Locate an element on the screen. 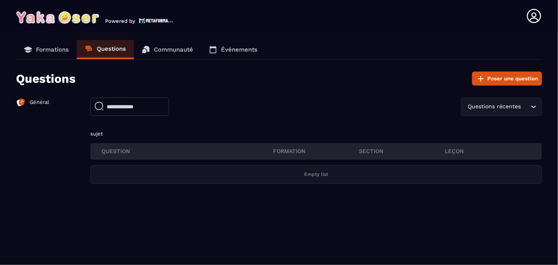  input: Search for option is located at coordinates (525, 107).